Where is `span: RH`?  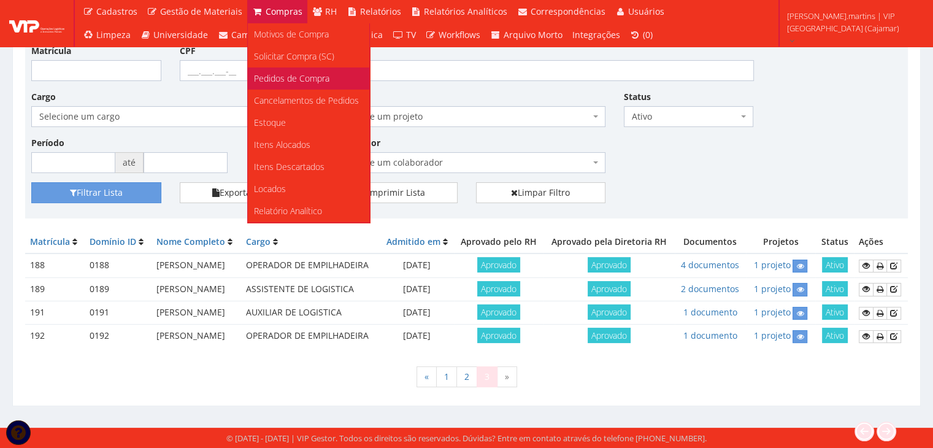
span: RH is located at coordinates (330, 11).